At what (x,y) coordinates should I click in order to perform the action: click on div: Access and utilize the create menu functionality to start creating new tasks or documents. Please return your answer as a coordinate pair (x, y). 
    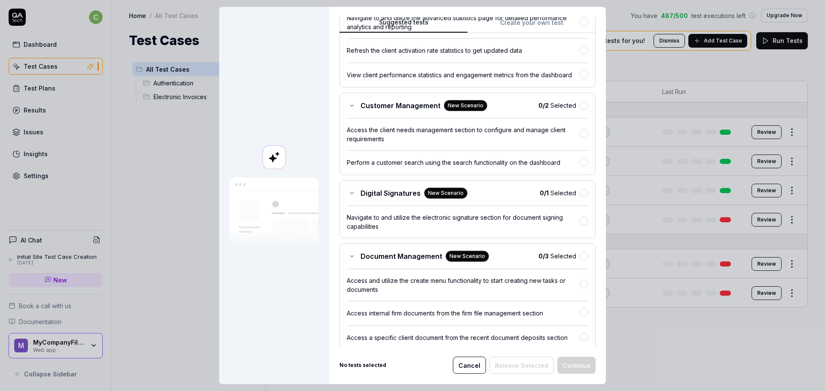
    Looking at the image, I should click on (463, 285).